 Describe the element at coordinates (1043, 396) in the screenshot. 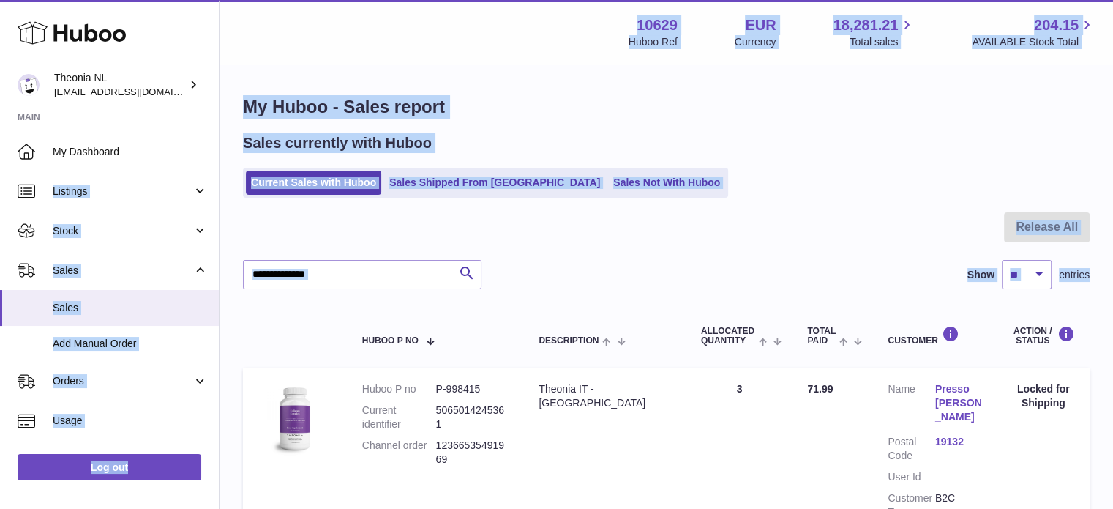

I see `div: Locked for Shipping` at that location.